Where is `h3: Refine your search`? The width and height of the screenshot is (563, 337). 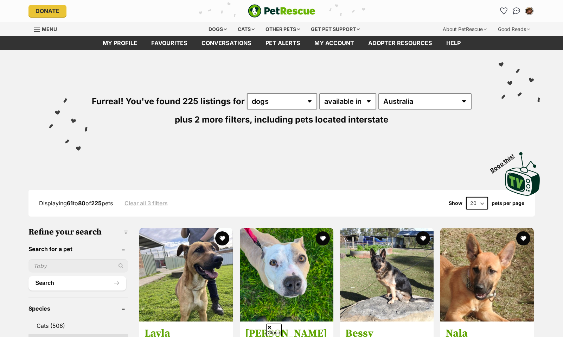
h3: Refine your search is located at coordinates (78, 232).